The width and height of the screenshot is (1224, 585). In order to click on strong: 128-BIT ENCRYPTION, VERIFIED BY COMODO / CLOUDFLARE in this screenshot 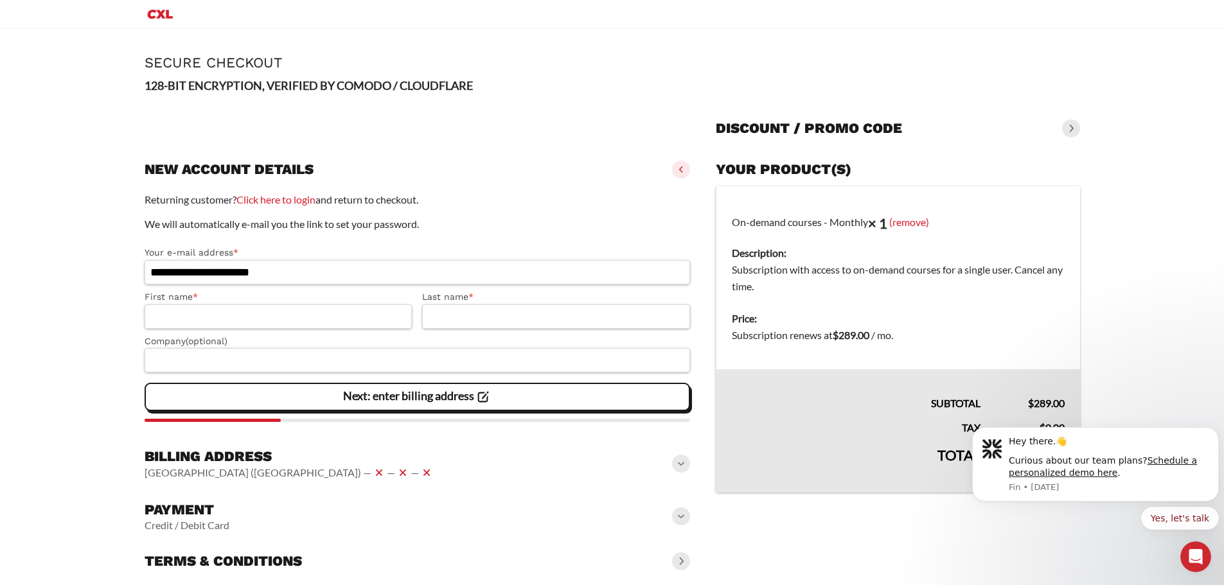, I will do `click(308, 85)`.